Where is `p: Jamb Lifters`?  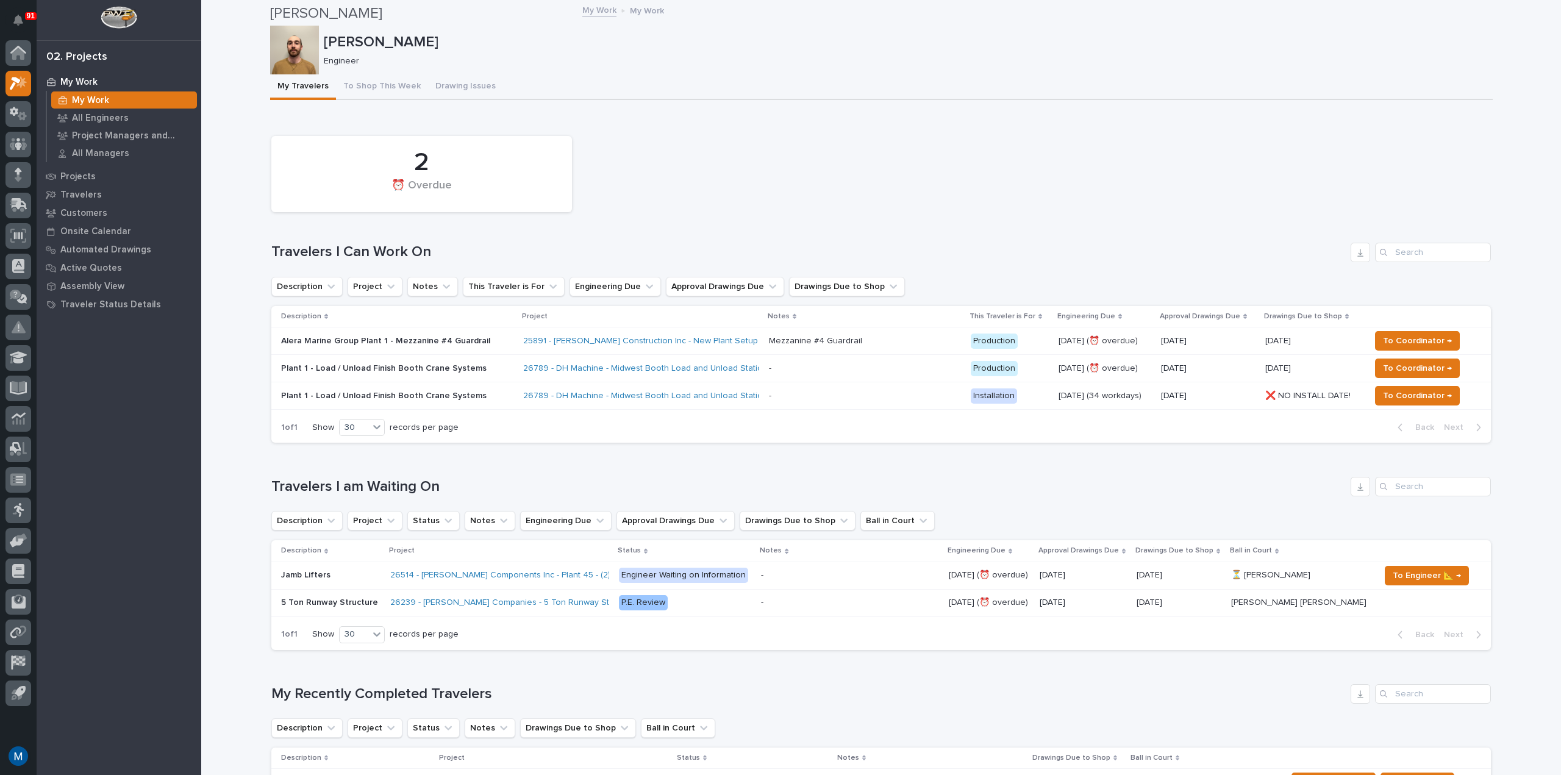
p: Jamb Lifters is located at coordinates (307, 574).